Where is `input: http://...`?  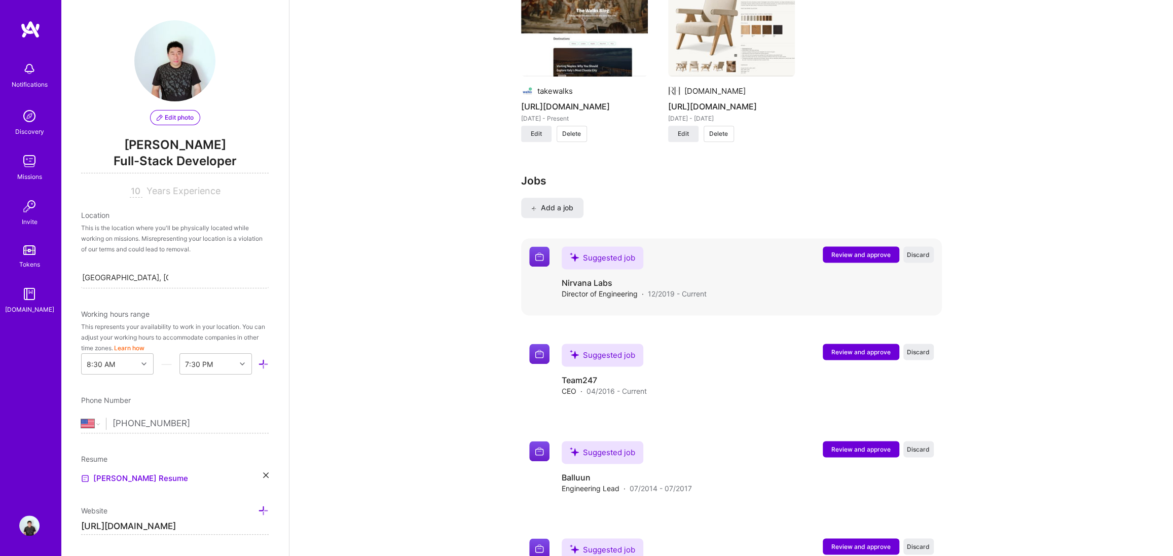 input: http://... is located at coordinates (175, 527).